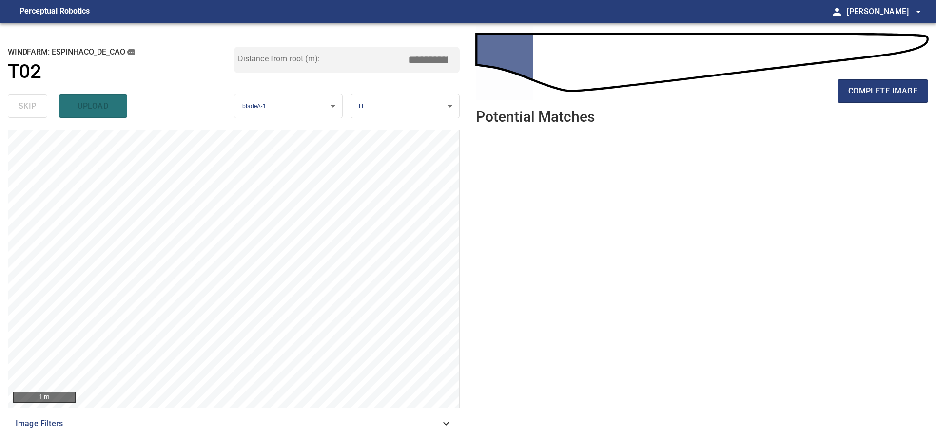 This screenshot has height=447, width=936. I want to click on span: person, so click(837, 12).